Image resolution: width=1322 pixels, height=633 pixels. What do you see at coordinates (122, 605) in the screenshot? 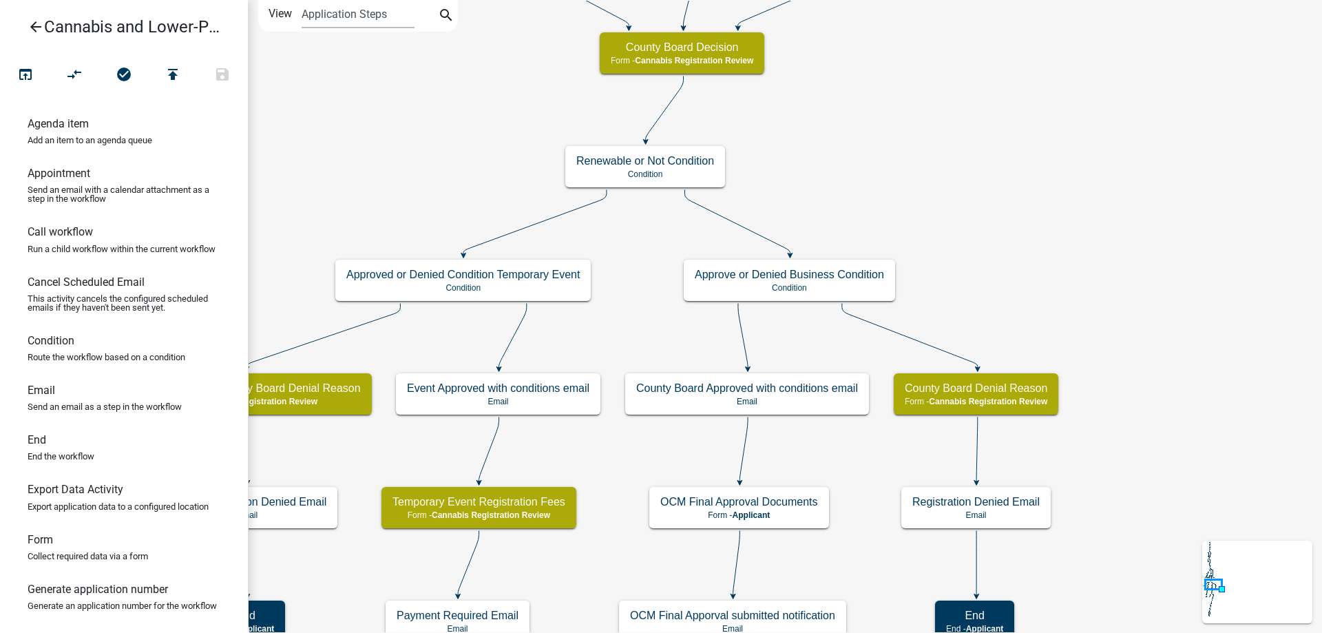
I see `p: Generate an application number for the workflow` at bounding box center [122, 605].